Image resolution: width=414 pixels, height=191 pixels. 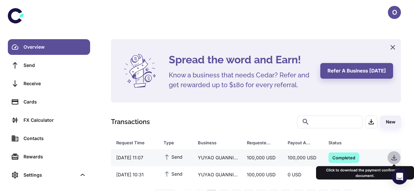 What do you see at coordinates (304, 143) in the screenshot?
I see `span: Payout Amount` at bounding box center [304, 143].